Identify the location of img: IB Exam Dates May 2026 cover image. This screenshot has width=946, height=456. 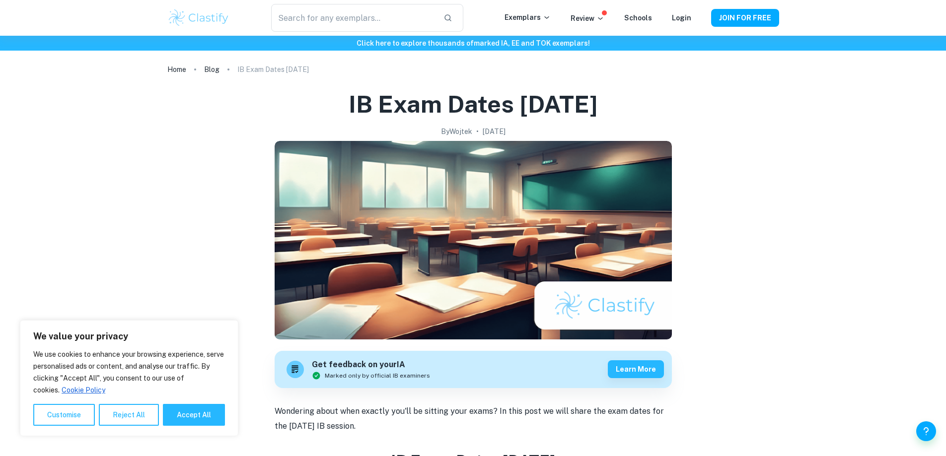
(473, 240).